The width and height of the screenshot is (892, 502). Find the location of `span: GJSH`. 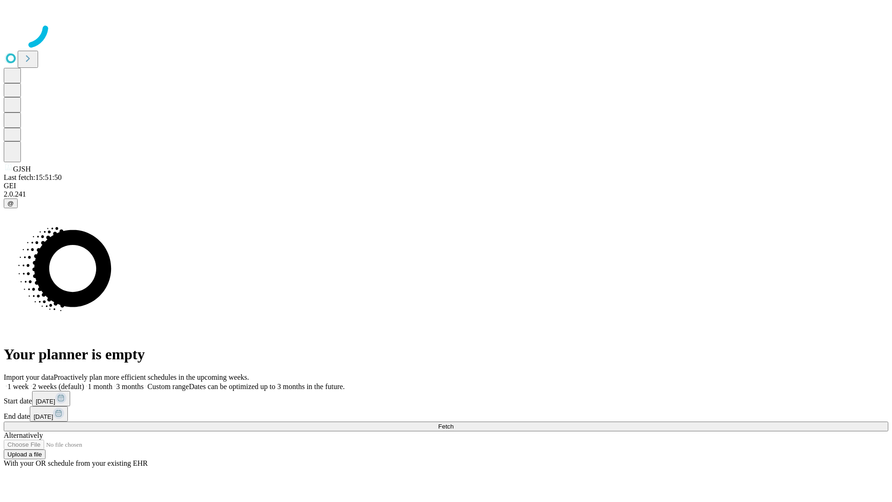

span: GJSH is located at coordinates (22, 169).